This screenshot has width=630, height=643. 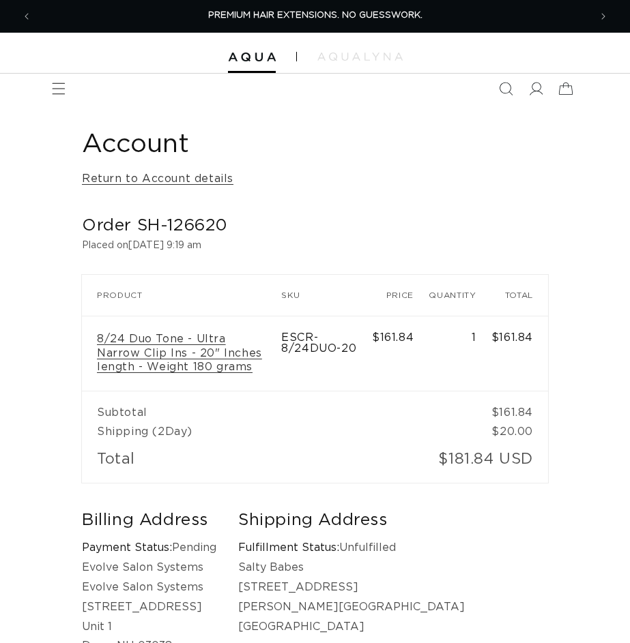 I want to click on th: Product, so click(x=181, y=295).